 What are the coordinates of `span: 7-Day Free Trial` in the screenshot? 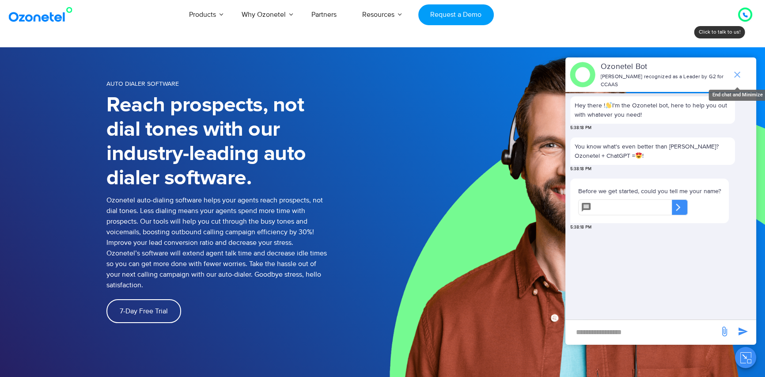 It's located at (143, 311).